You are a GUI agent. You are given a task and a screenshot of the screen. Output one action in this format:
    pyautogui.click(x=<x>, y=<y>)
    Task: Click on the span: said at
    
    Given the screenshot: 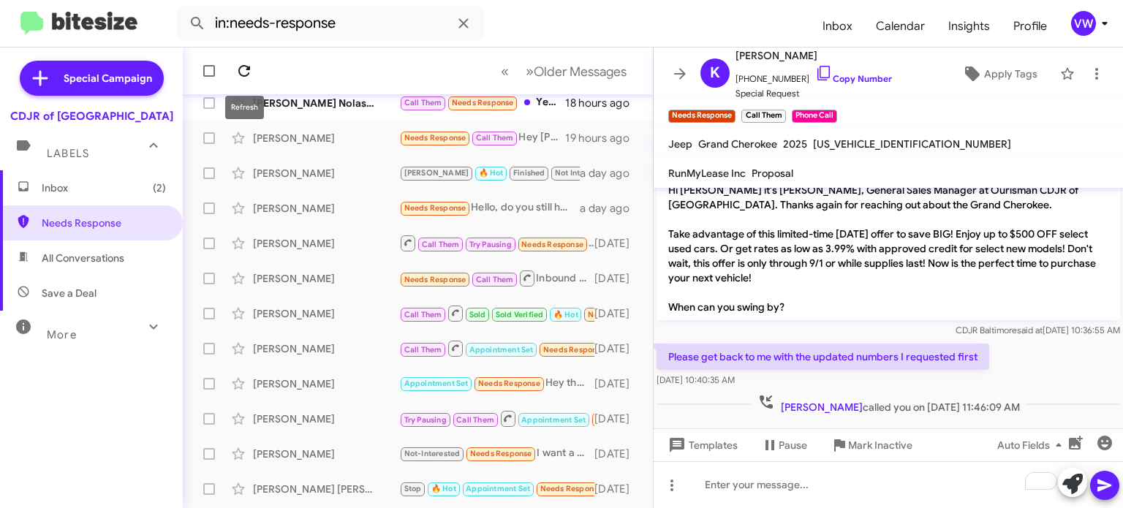 What is the action you would take?
    pyautogui.click(x=1030, y=330)
    